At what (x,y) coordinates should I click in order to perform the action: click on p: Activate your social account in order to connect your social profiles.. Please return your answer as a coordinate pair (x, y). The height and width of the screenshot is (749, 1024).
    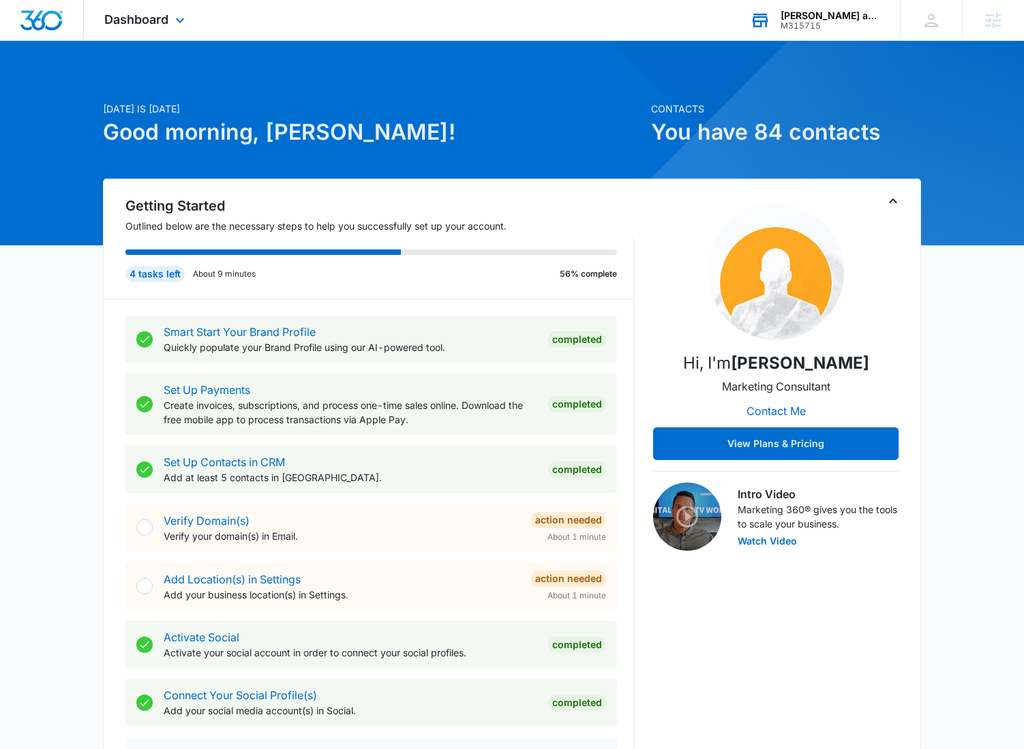
    Looking at the image, I should click on (350, 652).